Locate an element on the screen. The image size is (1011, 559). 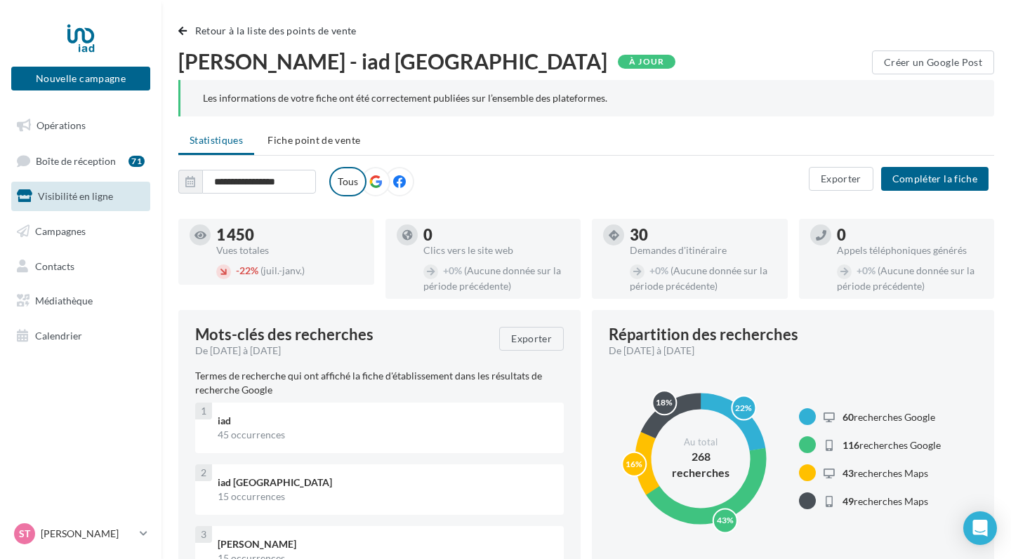
div: Répartition des recherches is located at coordinates (703, 335).